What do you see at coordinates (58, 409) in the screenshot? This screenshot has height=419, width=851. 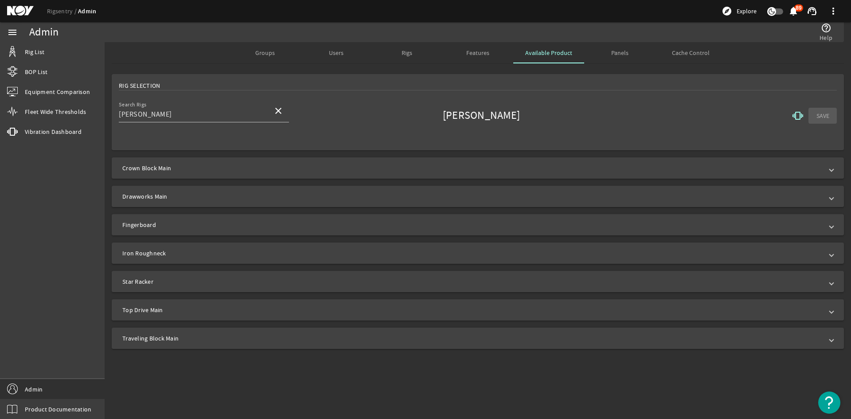 I see `span: Product Documentation` at bounding box center [58, 409].